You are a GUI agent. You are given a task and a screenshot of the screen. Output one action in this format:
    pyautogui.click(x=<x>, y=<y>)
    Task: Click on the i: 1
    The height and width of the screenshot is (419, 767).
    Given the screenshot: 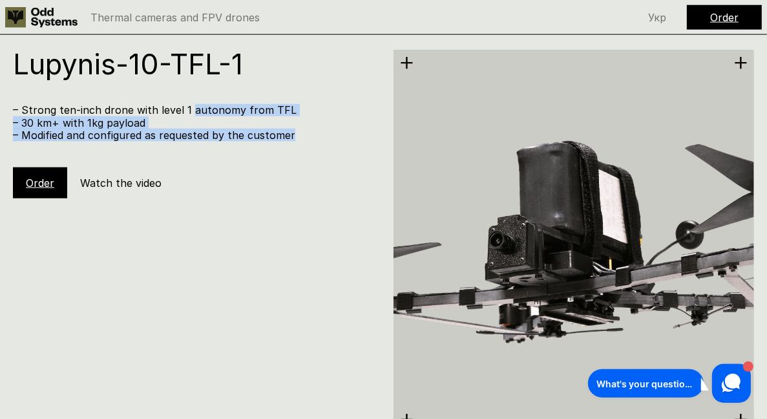 What is the action you would take?
    pyautogui.click(x=163, y=6)
    